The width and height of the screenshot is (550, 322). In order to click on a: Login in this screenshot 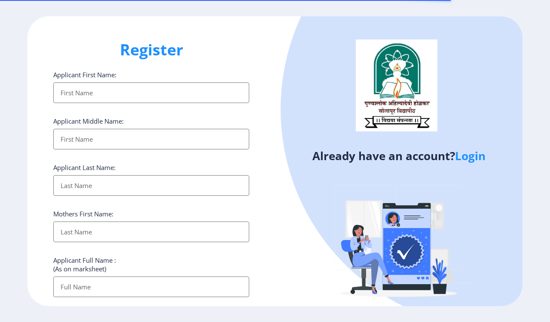, I will do `click(470, 156)`.